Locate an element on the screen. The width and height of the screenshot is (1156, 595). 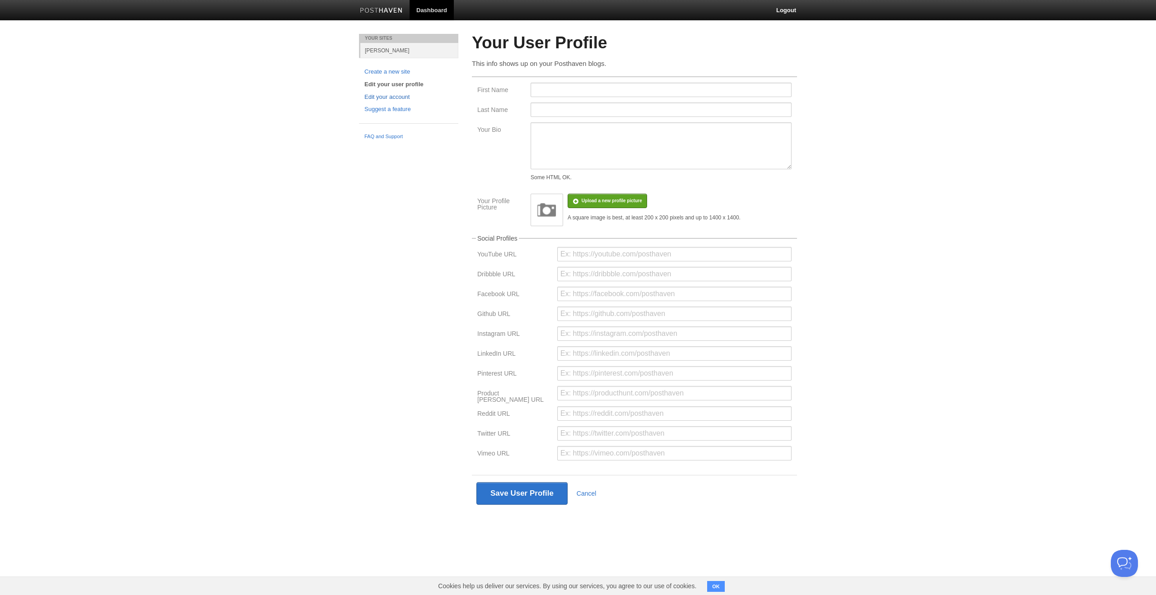
label: Last Name is located at coordinates (501, 111).